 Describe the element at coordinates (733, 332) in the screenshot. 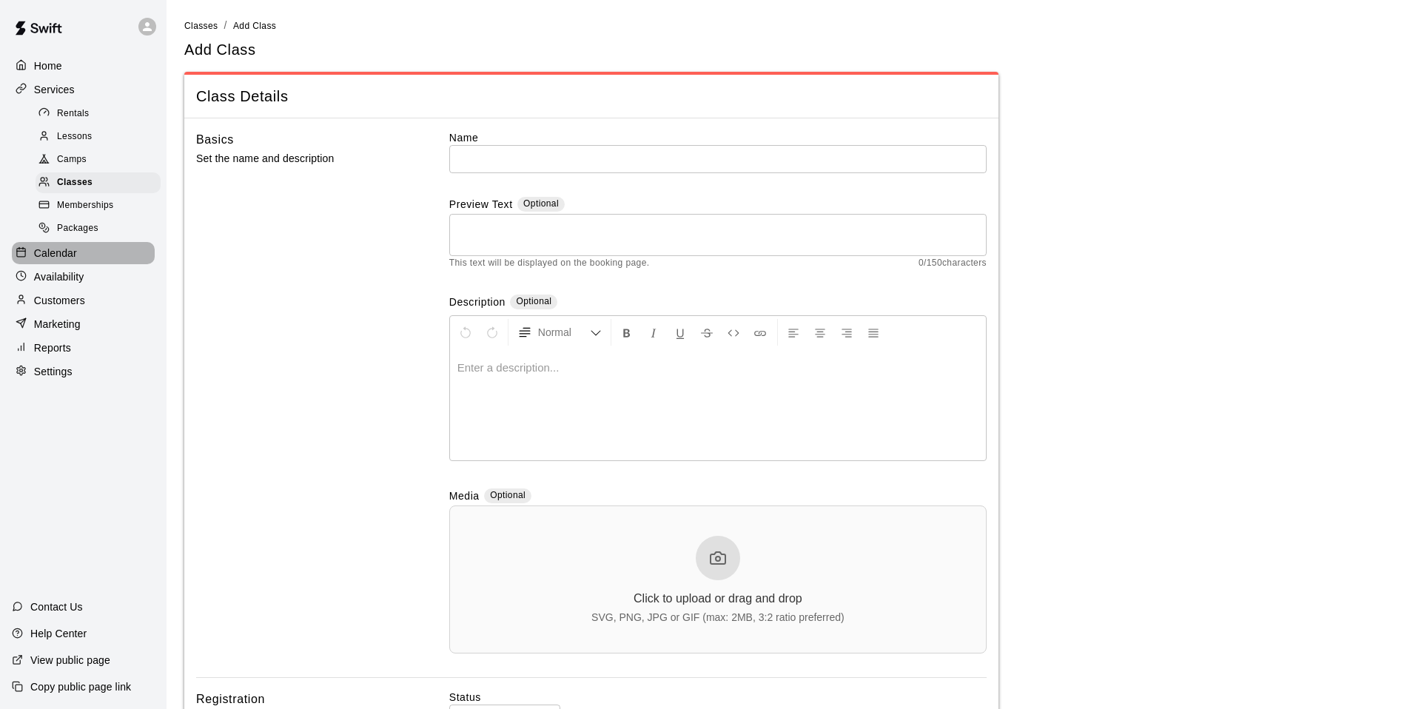

I see `button: Insert Code` at that location.